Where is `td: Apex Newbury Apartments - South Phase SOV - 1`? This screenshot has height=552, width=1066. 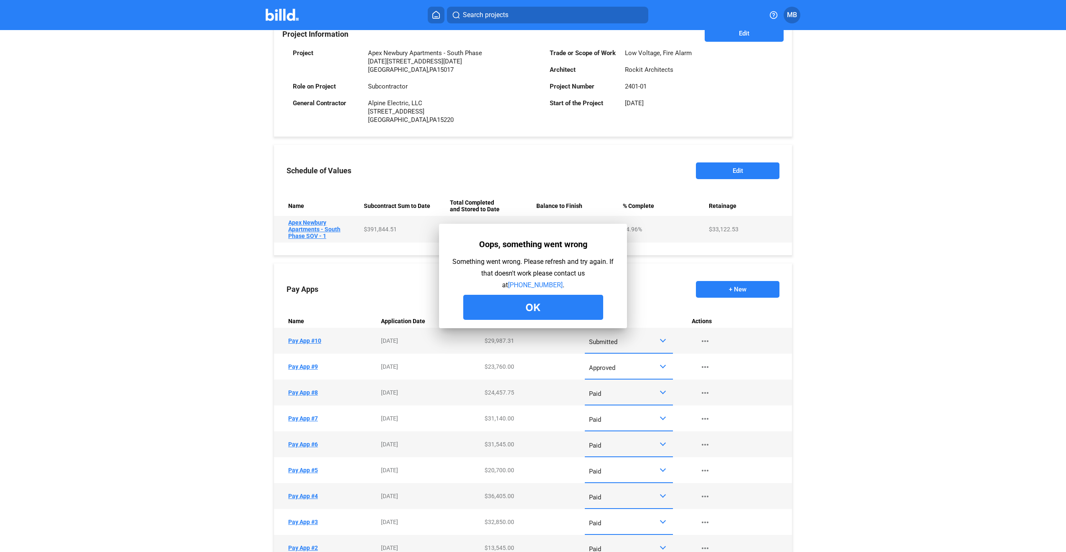 td: Apex Newbury Apartments - South Phase SOV - 1 is located at coordinates (317, 229).